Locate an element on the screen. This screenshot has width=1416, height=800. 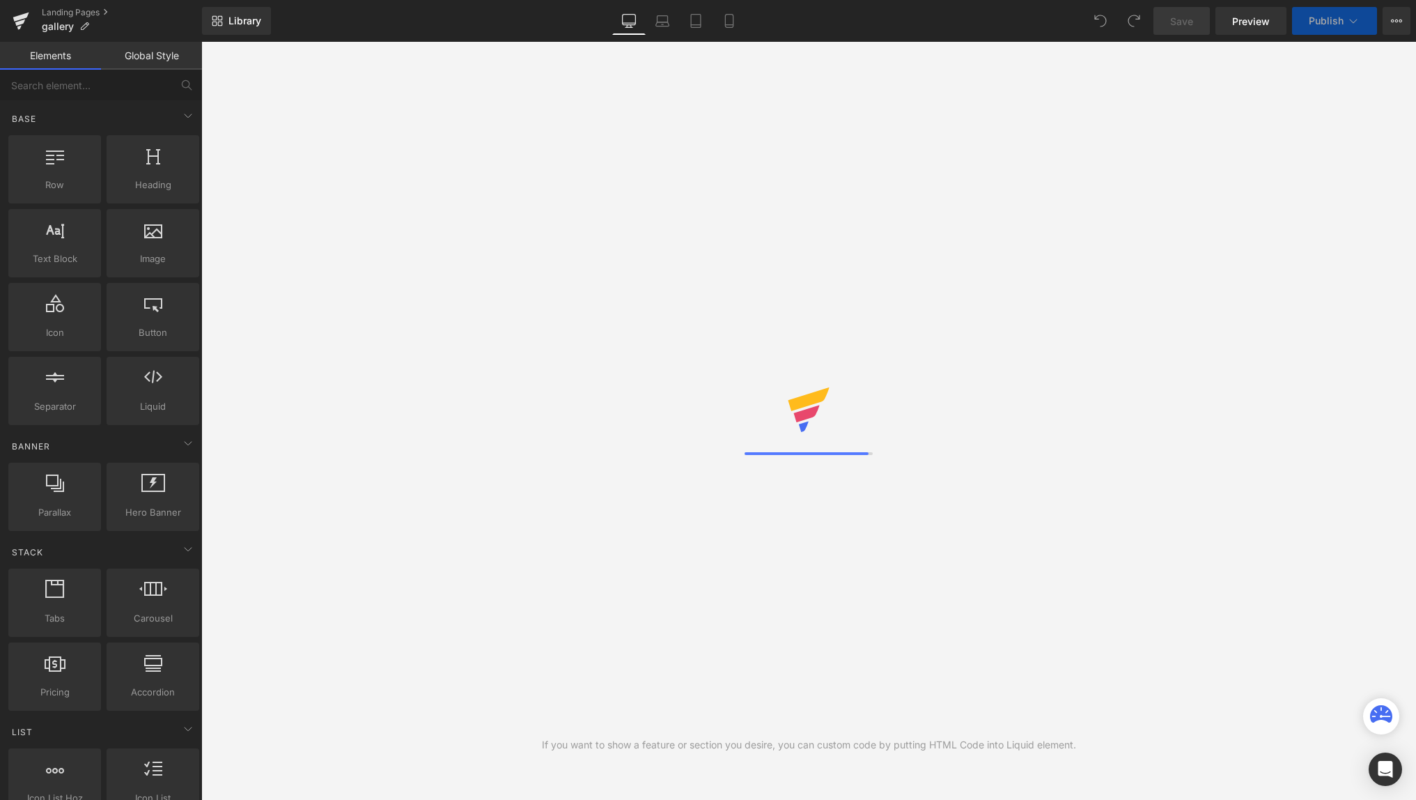
button: Undo is located at coordinates (1101, 21).